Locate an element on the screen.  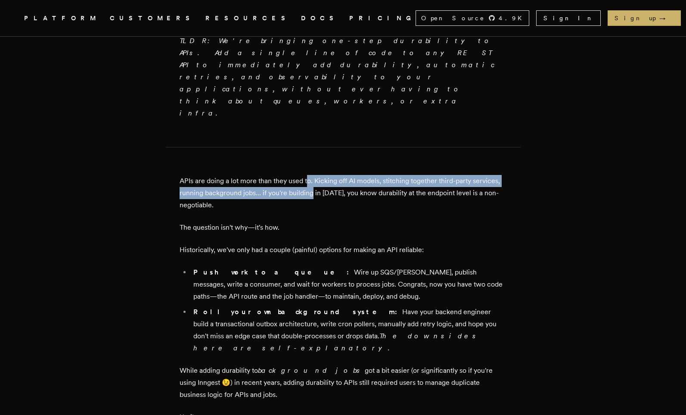
a: Sign In is located at coordinates (568, 18).